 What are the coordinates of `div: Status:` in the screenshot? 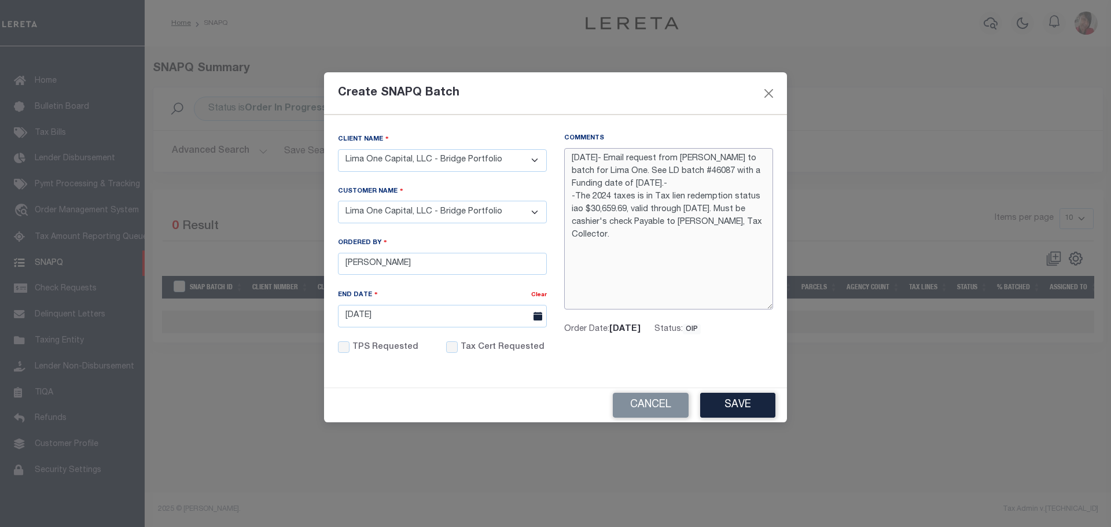 It's located at (678, 330).